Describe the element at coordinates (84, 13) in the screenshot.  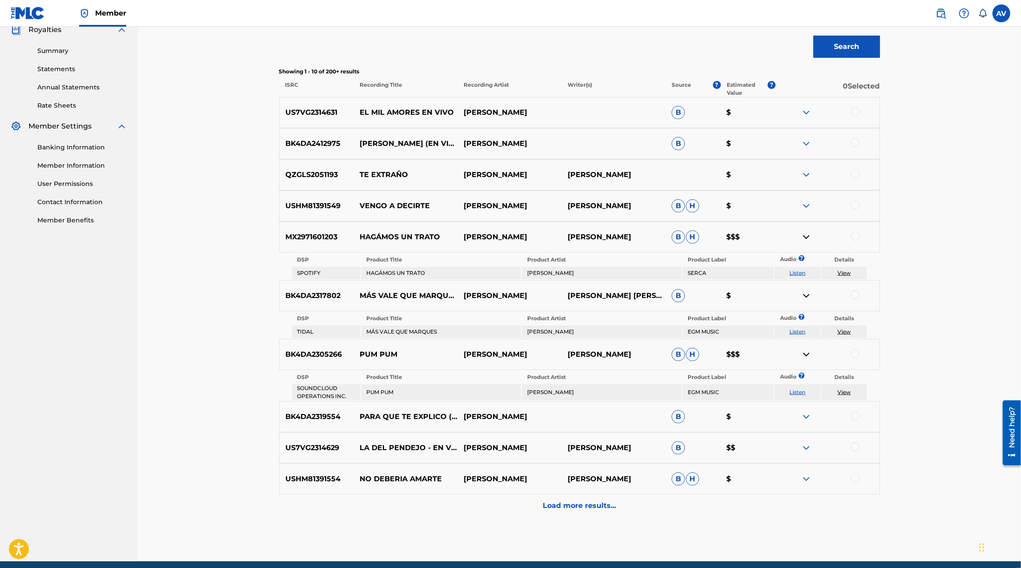
I see `img: Top Rightsholder` at that location.